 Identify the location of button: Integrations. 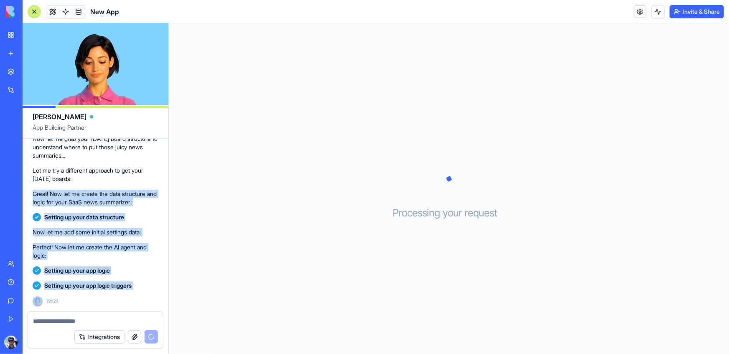
(99, 337).